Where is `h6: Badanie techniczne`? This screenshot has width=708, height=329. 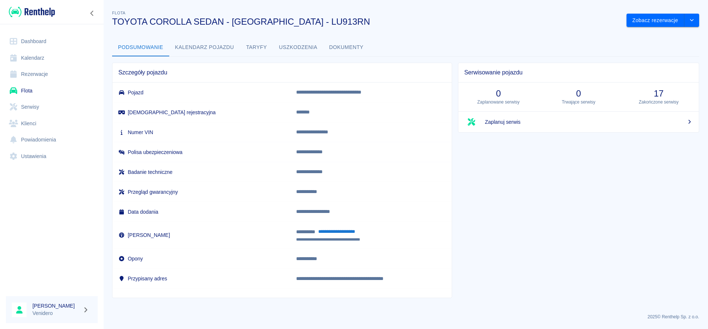
h6: Badanie techniczne is located at coordinates (201, 172).